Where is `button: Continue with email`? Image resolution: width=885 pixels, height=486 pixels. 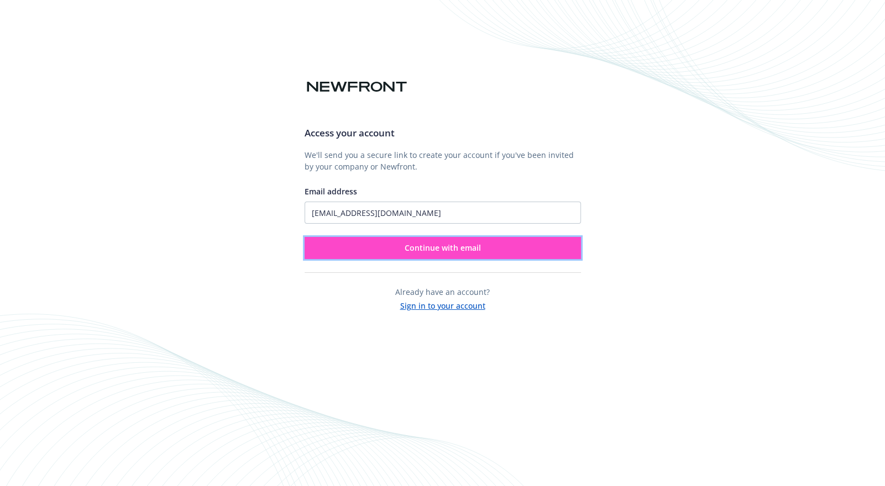 button: Continue with email is located at coordinates (443, 248).